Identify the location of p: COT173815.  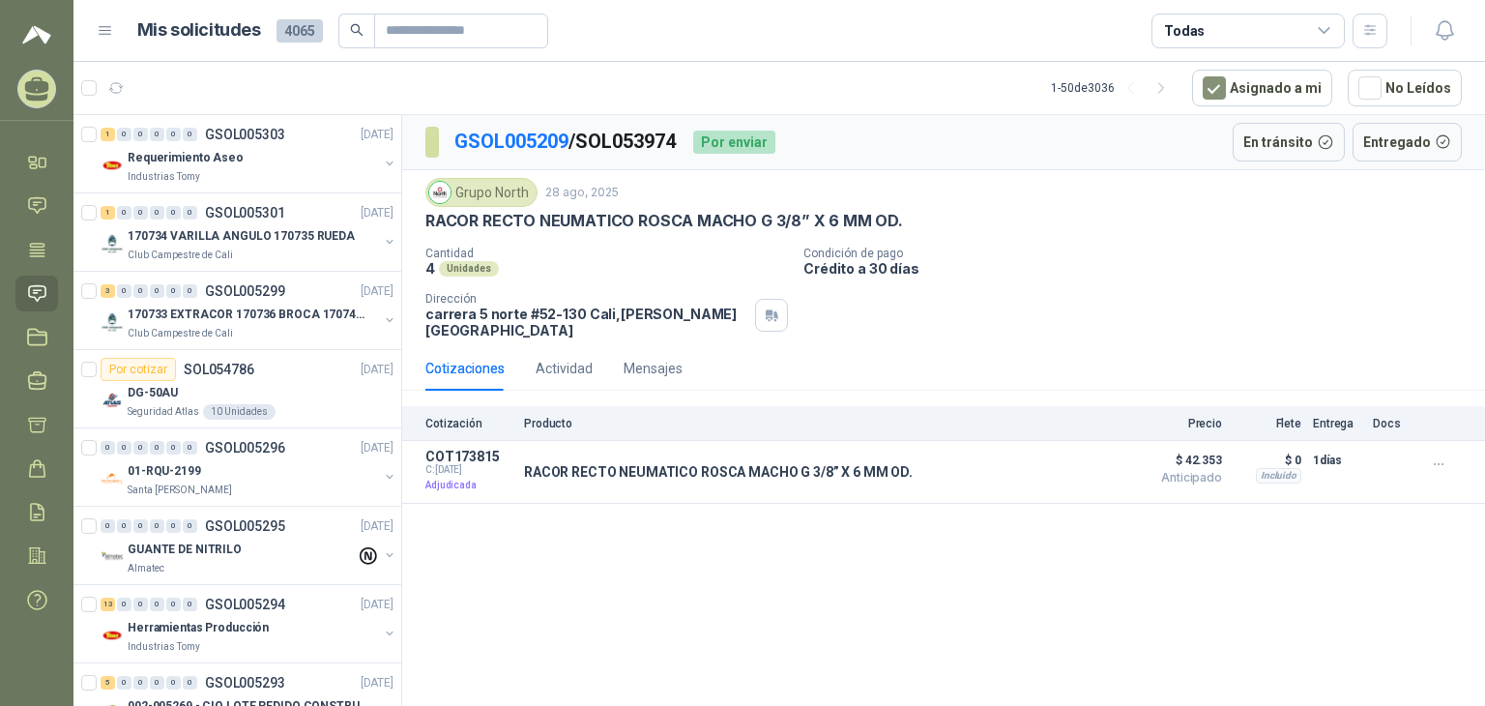
(469, 456).